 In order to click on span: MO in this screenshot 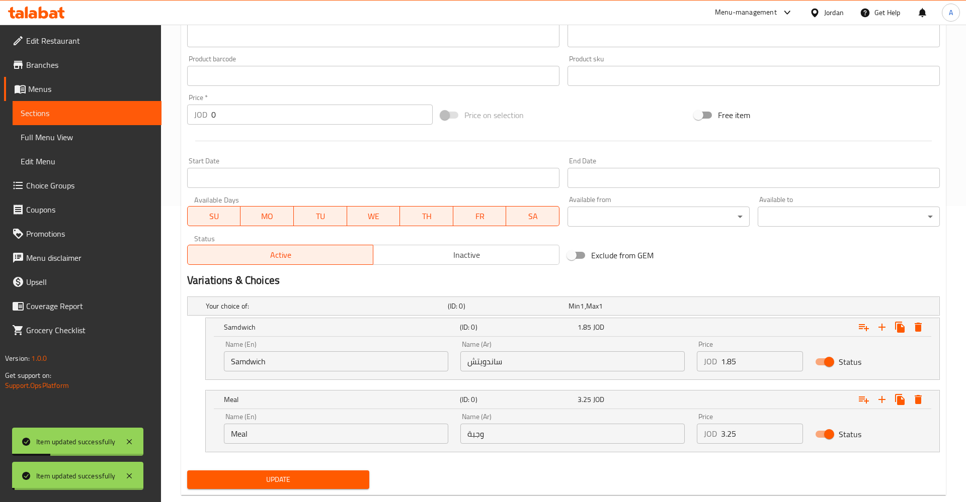, I will do `click(267, 216)`.